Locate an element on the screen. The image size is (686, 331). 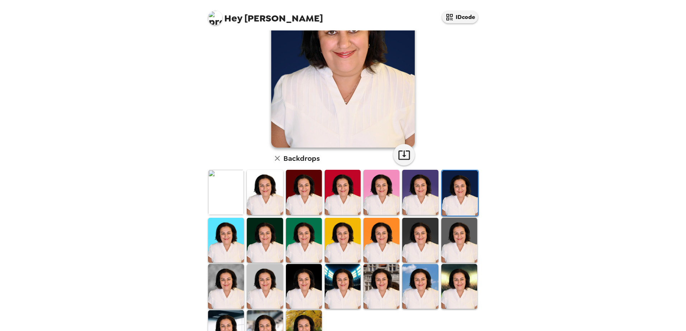
img: profile pic is located at coordinates (215, 18).